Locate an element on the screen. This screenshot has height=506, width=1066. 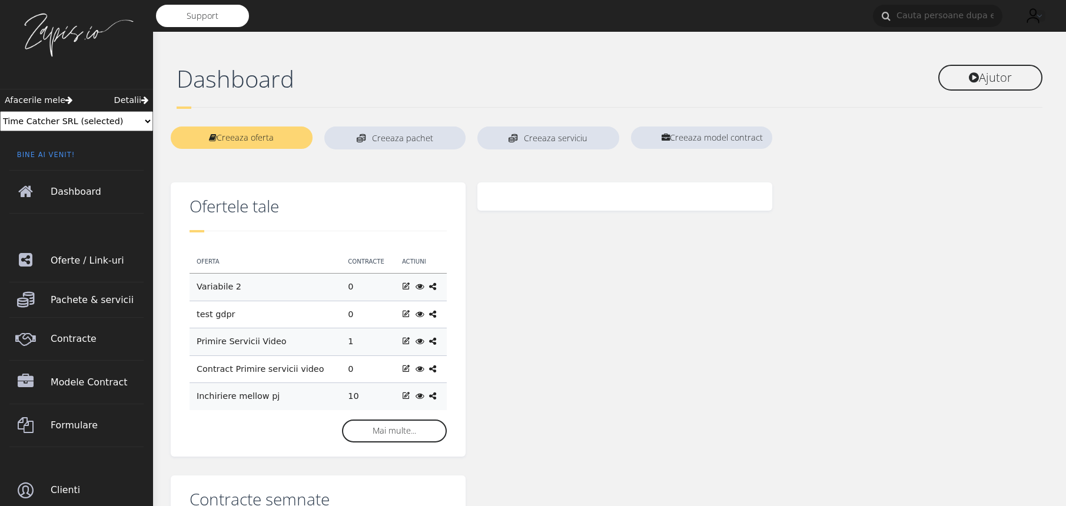
a: Creeaza pachet is located at coordinates (395, 138).